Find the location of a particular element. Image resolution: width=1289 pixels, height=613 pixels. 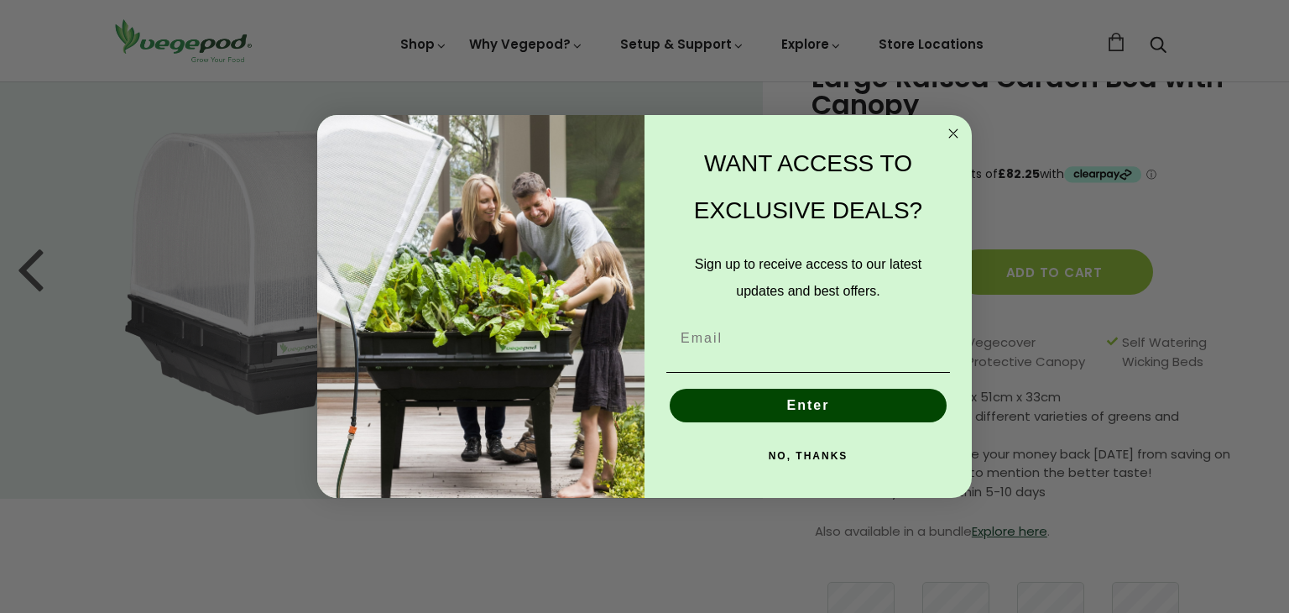

input: Email is located at coordinates (808, 338).